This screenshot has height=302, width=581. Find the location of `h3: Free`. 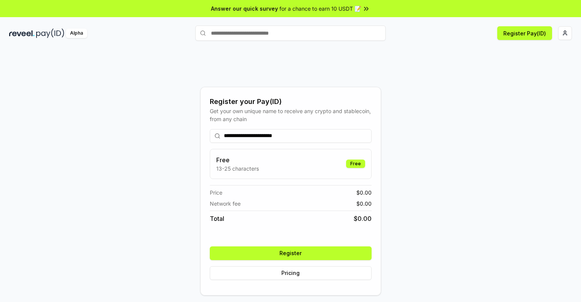

h3: Free is located at coordinates (237, 160).